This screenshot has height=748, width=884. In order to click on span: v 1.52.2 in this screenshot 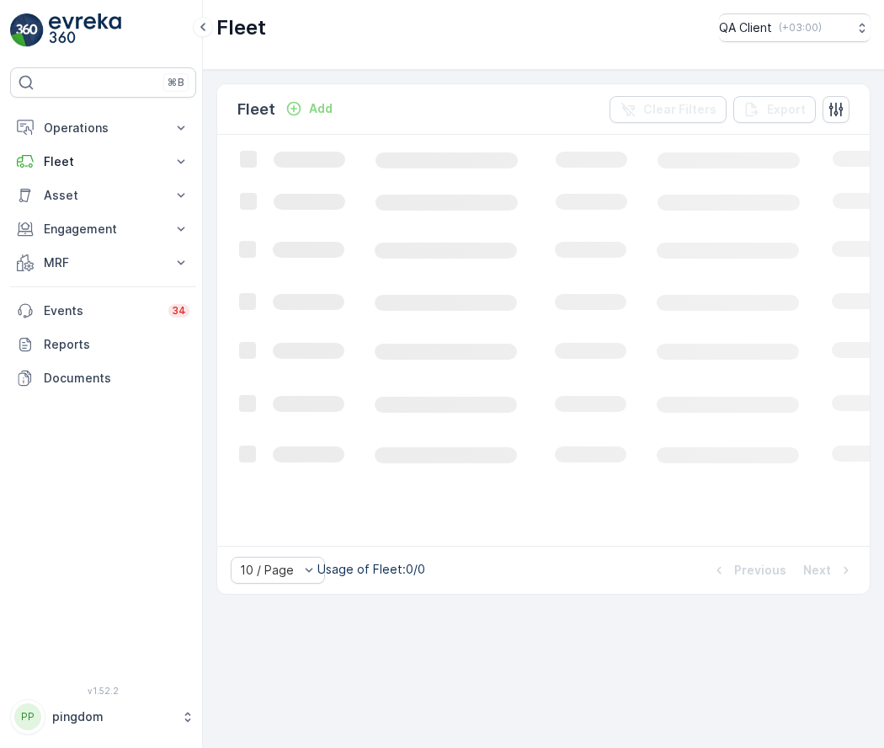, I will do `click(103, 690)`.